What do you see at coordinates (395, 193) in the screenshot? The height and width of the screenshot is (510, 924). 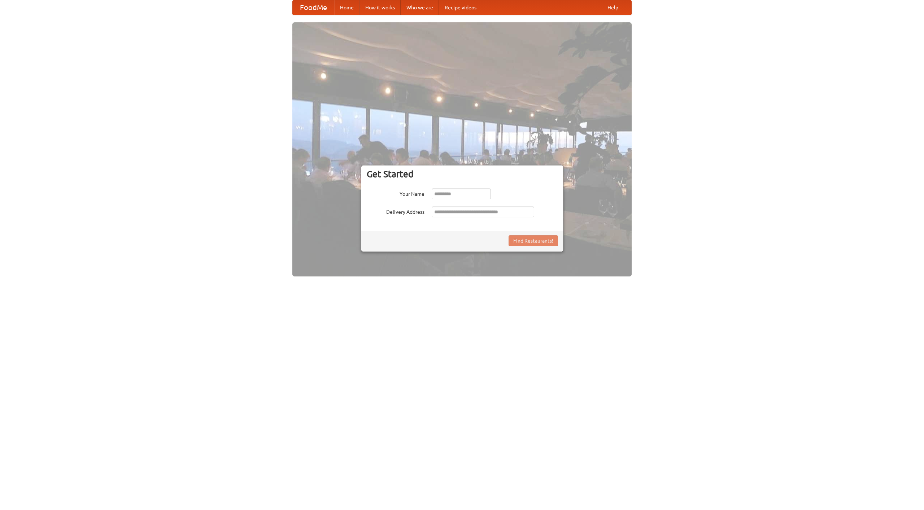 I see `label: Your Name` at bounding box center [395, 193].